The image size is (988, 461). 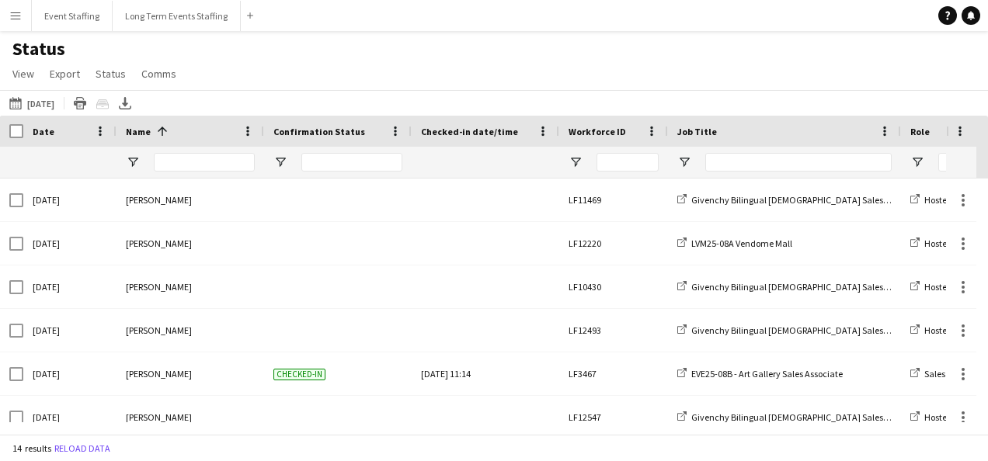 What do you see at coordinates (64, 74) in the screenshot?
I see `span: Export` at bounding box center [64, 74].